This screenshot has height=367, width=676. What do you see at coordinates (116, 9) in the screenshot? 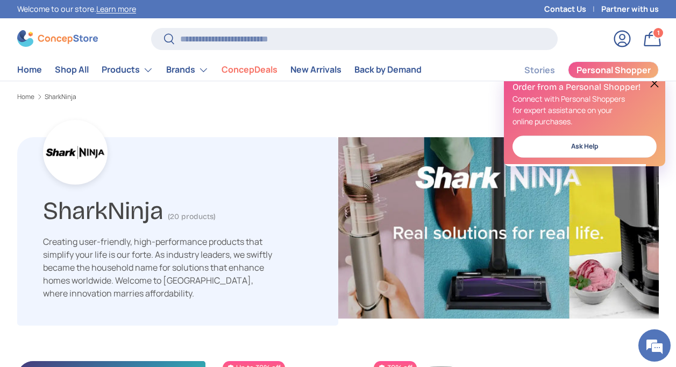
I see `a: Learn more` at bounding box center [116, 9].